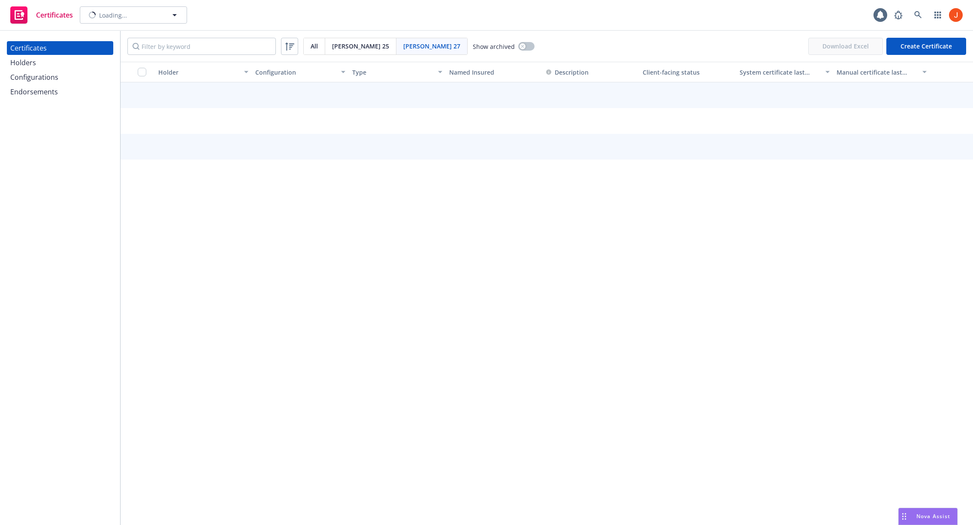 The height and width of the screenshot is (525, 973). Describe the element at coordinates (918, 15) in the screenshot. I see `a: Search` at that location.